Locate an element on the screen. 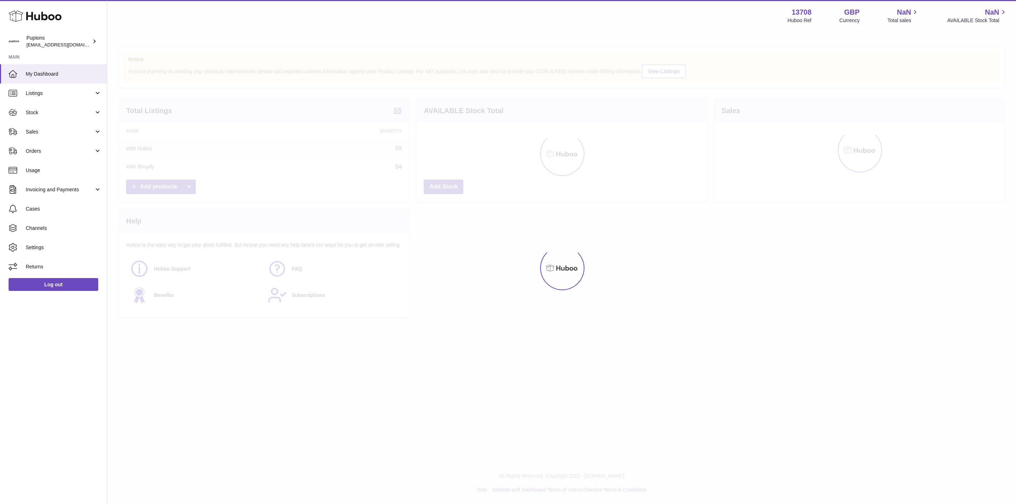 The height and width of the screenshot is (504, 1016). span: Returns is located at coordinates (64, 267).